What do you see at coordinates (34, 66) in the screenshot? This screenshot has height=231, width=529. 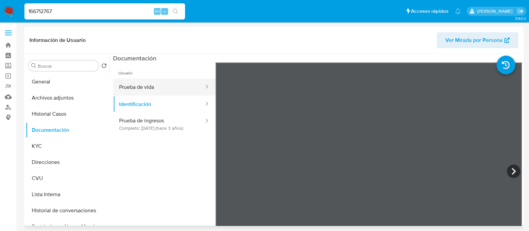 I see `button: Buscar` at bounding box center [34, 66].